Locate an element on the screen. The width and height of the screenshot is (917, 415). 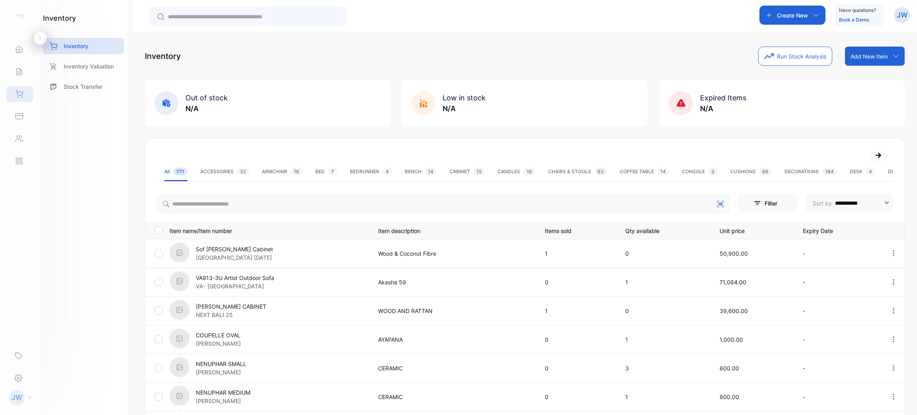
p: Inventory Valuation is located at coordinates (89, 66).